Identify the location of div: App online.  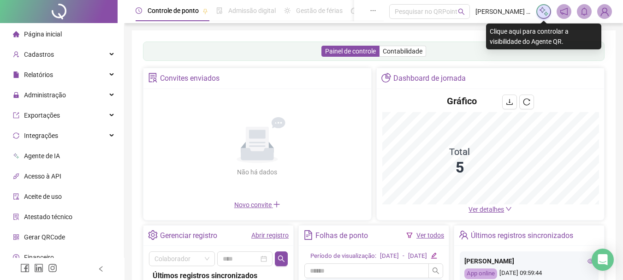
(480, 273).